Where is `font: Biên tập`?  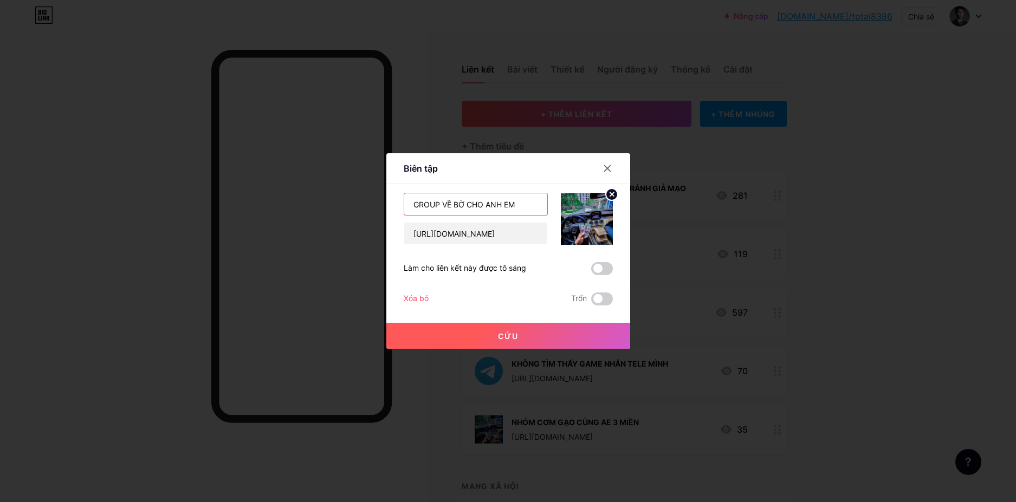 font: Biên tập is located at coordinates (421, 169).